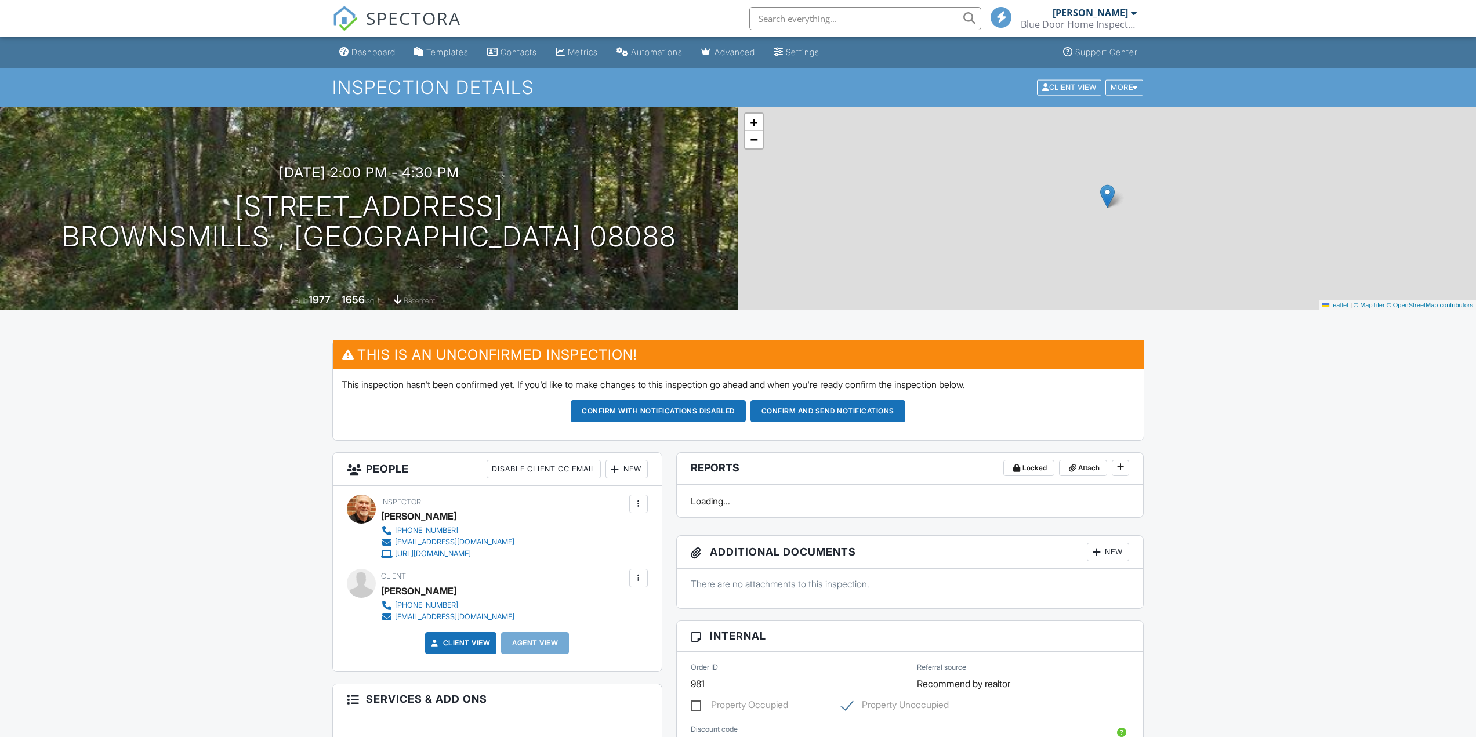 This screenshot has width=1476, height=737. I want to click on a: Metrics, so click(577, 52).